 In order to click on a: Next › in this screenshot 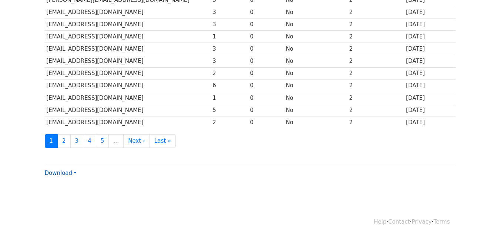, I will do `click(137, 141)`.